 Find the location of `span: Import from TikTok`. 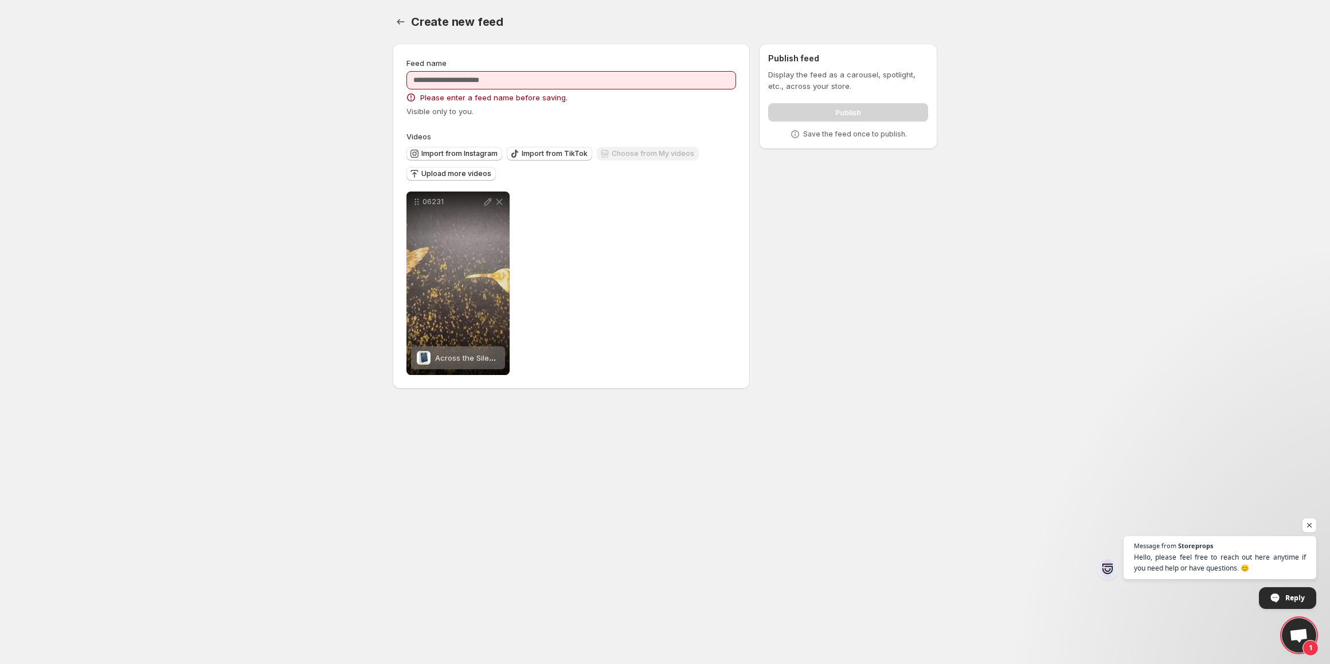

span: Import from TikTok is located at coordinates (554, 154).